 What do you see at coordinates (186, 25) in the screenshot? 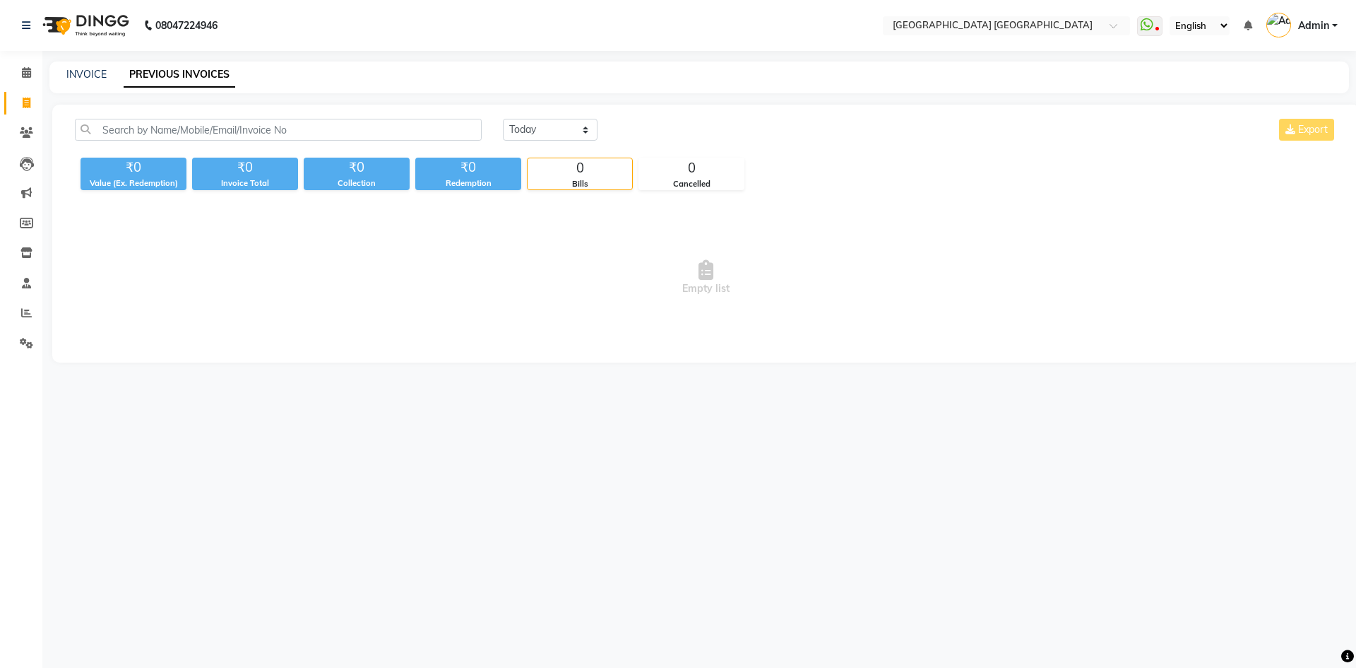
I see `b: 08047224946` at bounding box center [186, 25].